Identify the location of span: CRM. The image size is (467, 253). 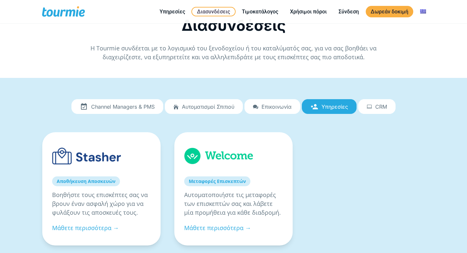
(381, 107).